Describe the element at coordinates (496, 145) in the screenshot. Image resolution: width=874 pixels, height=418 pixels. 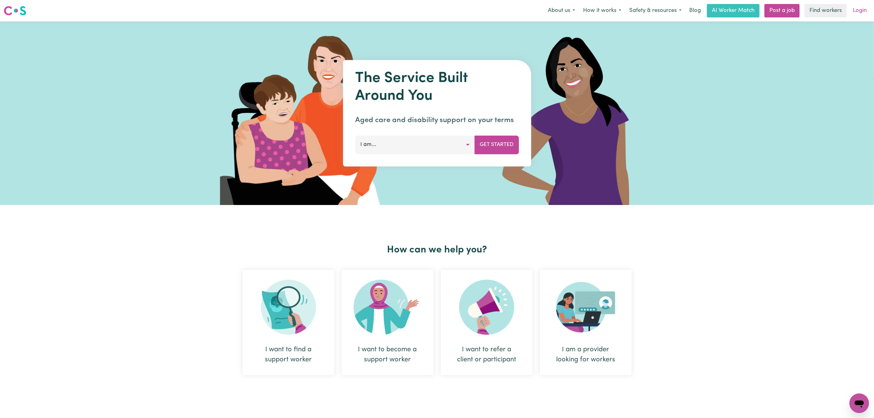
I see `button: Get Started` at that location.